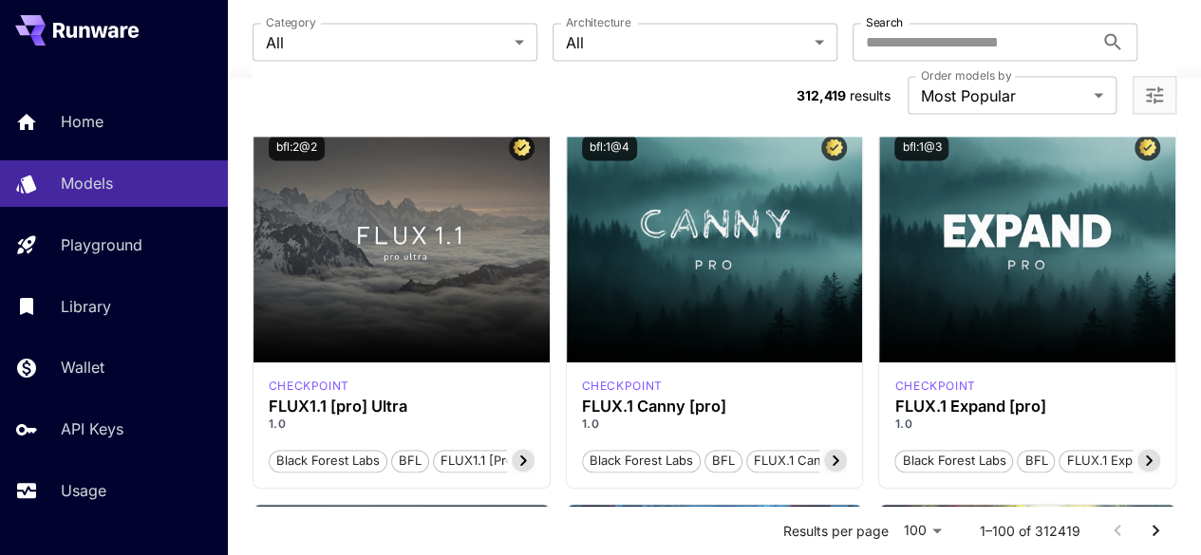  What do you see at coordinates (402, 406) in the screenshot?
I see `div: FLUX1.1 [pro] Ultra` at bounding box center [402, 406].